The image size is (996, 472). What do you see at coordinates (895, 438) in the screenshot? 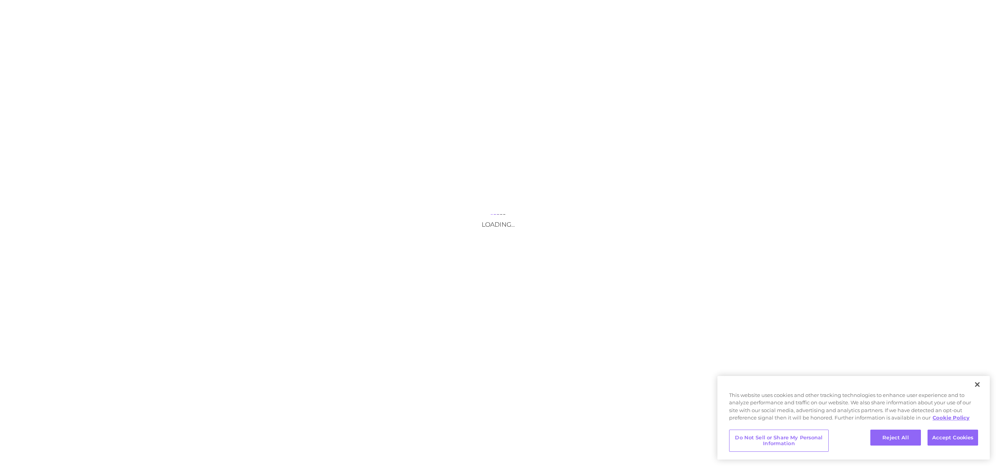
I see `button: Reject All` at bounding box center [895, 438].